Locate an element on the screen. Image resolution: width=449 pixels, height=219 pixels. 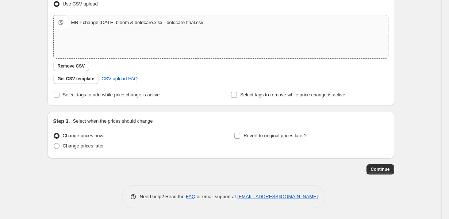
a: FAQ is located at coordinates (191, 197).